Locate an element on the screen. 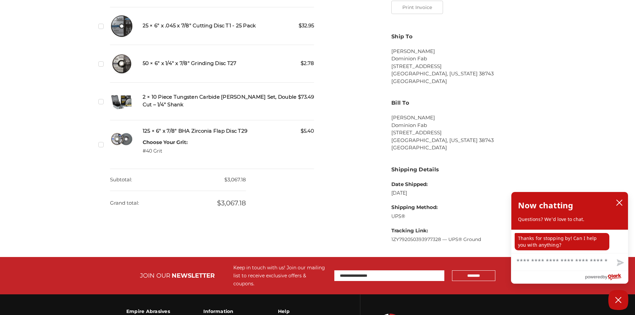 The image size is (635, 315). a: 1ZY792050393977328 — UPS® Ground is located at coordinates (436, 239).